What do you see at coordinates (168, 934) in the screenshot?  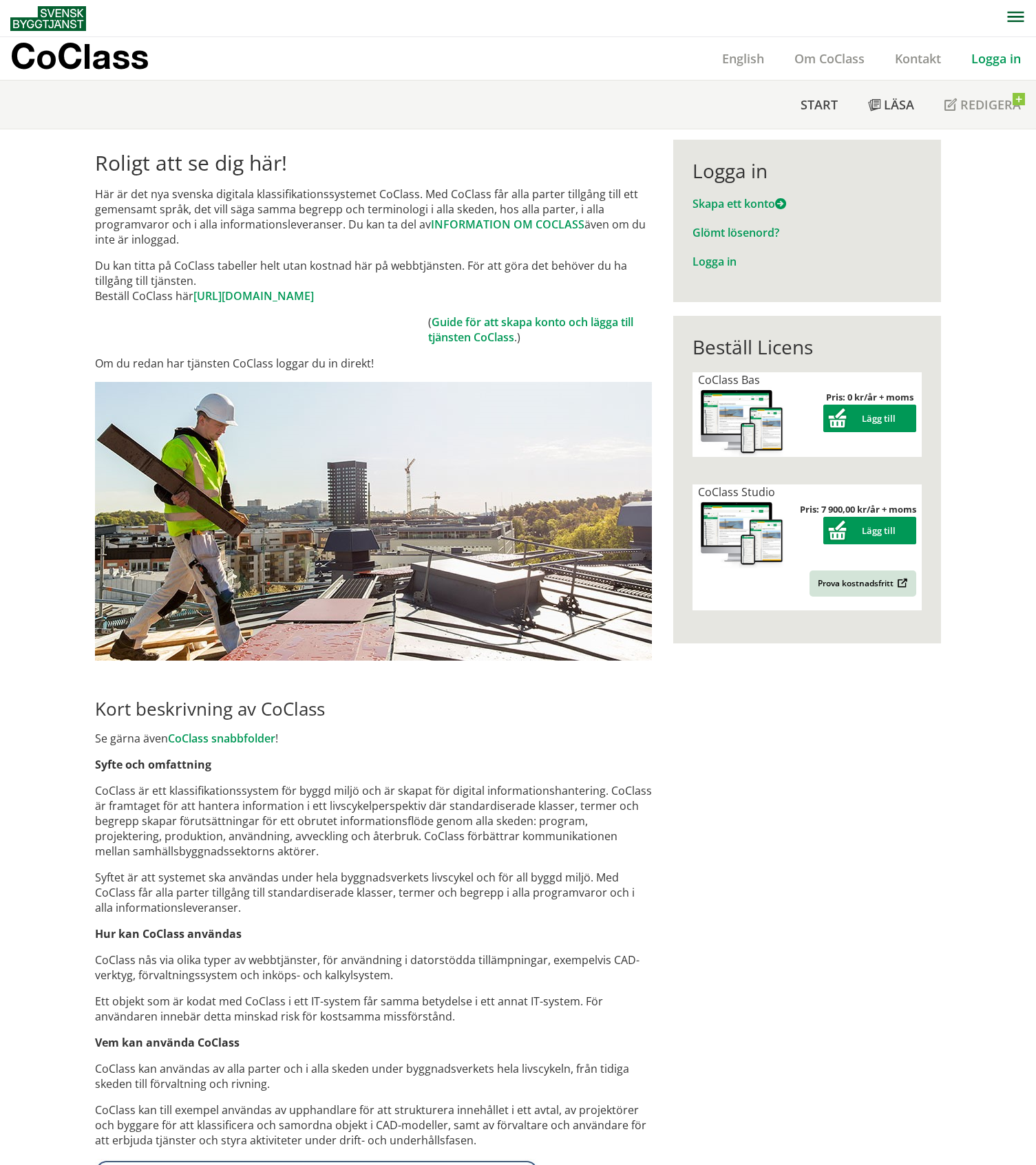 I see `strong: Hur kan CoClass användas` at bounding box center [168, 934].